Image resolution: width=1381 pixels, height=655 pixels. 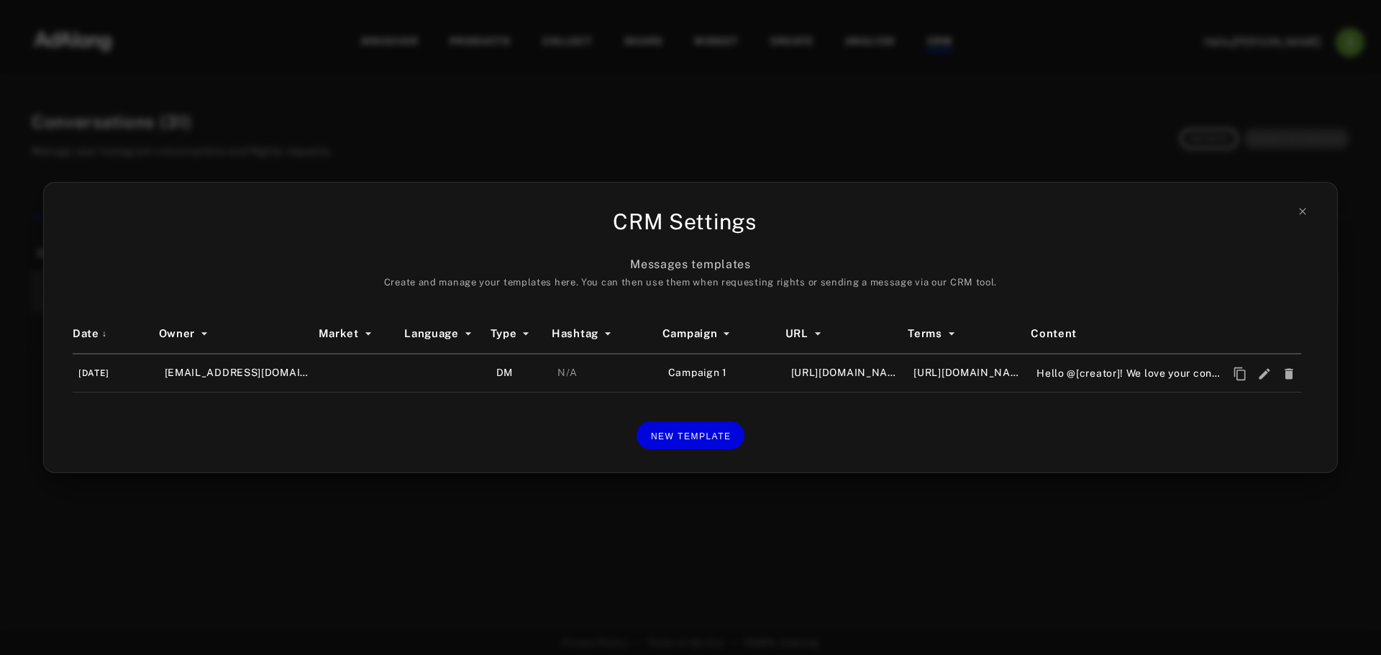 What do you see at coordinates (1128, 373) in the screenshot?
I see `span: Hello @[creator]! We love your content and would love collaborate with you. Have a look at our we...` at bounding box center [1128, 373].